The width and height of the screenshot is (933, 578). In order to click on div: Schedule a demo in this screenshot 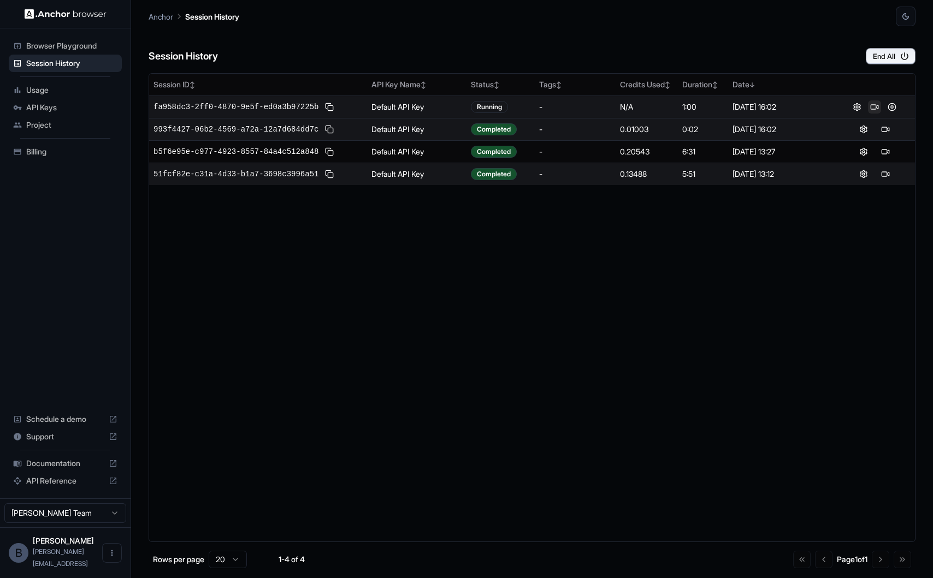, I will do `click(65, 419)`.